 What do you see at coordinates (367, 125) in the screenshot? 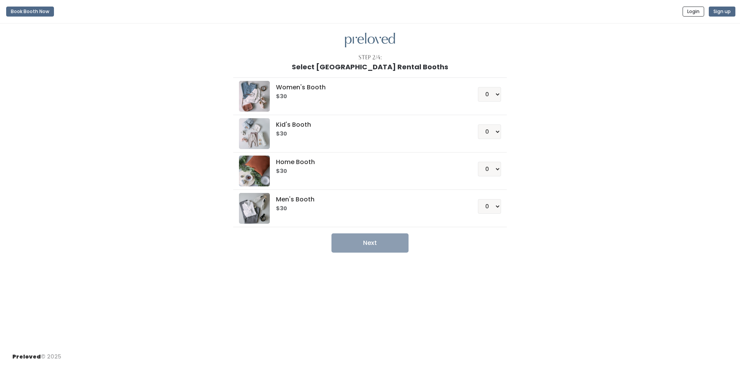
I see `h5: Kid's Booth` at bounding box center [367, 125].